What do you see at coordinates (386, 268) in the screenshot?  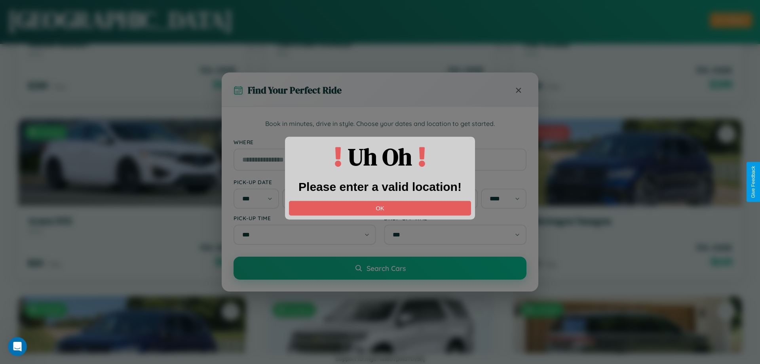 I see `span: Search Cars` at bounding box center [386, 268].